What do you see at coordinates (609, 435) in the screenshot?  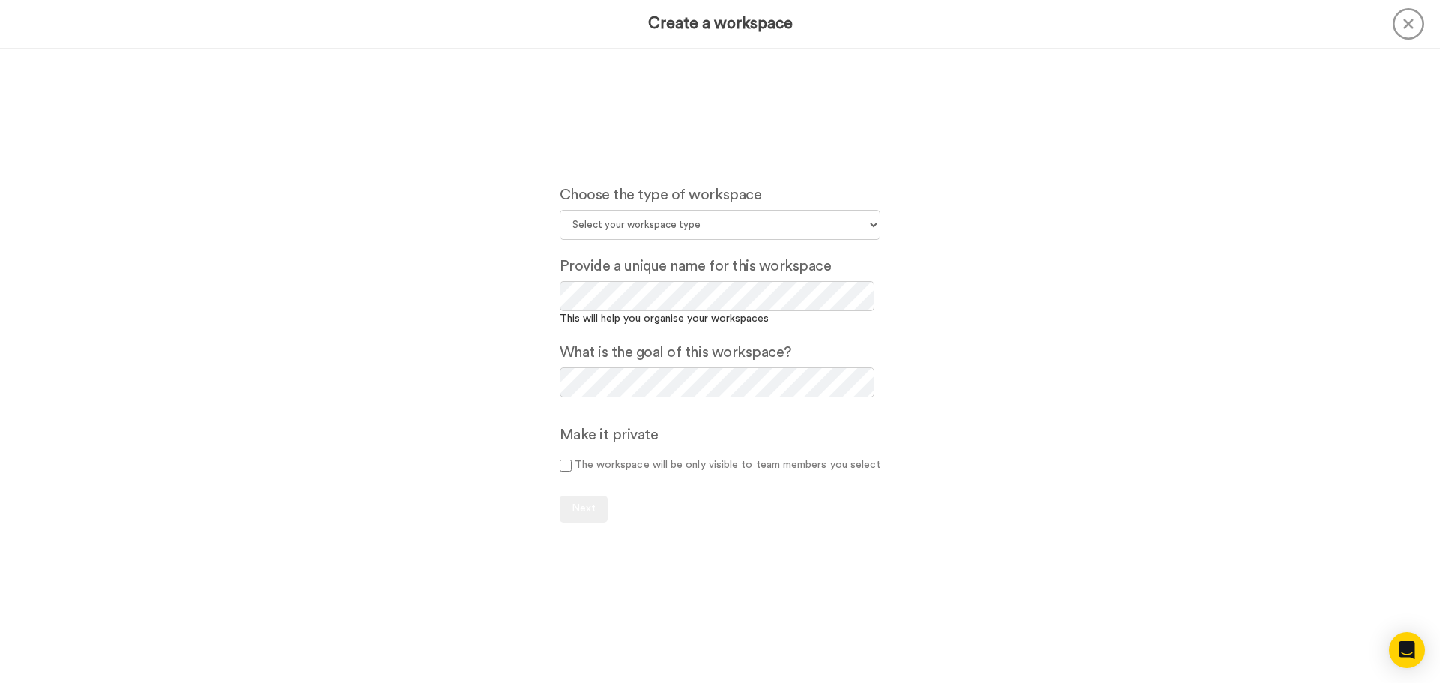 I see `label: Make it private` at bounding box center [609, 435].